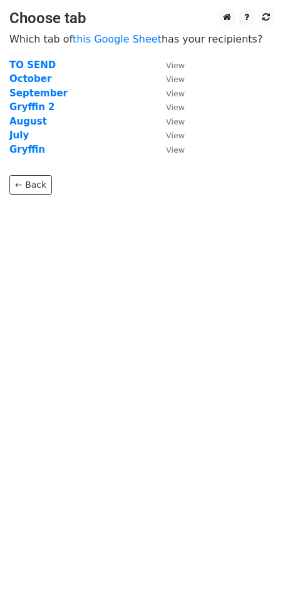 This screenshot has width=283, height=597. What do you see at coordinates (33, 65) in the screenshot?
I see `a: TO SEND` at bounding box center [33, 65].